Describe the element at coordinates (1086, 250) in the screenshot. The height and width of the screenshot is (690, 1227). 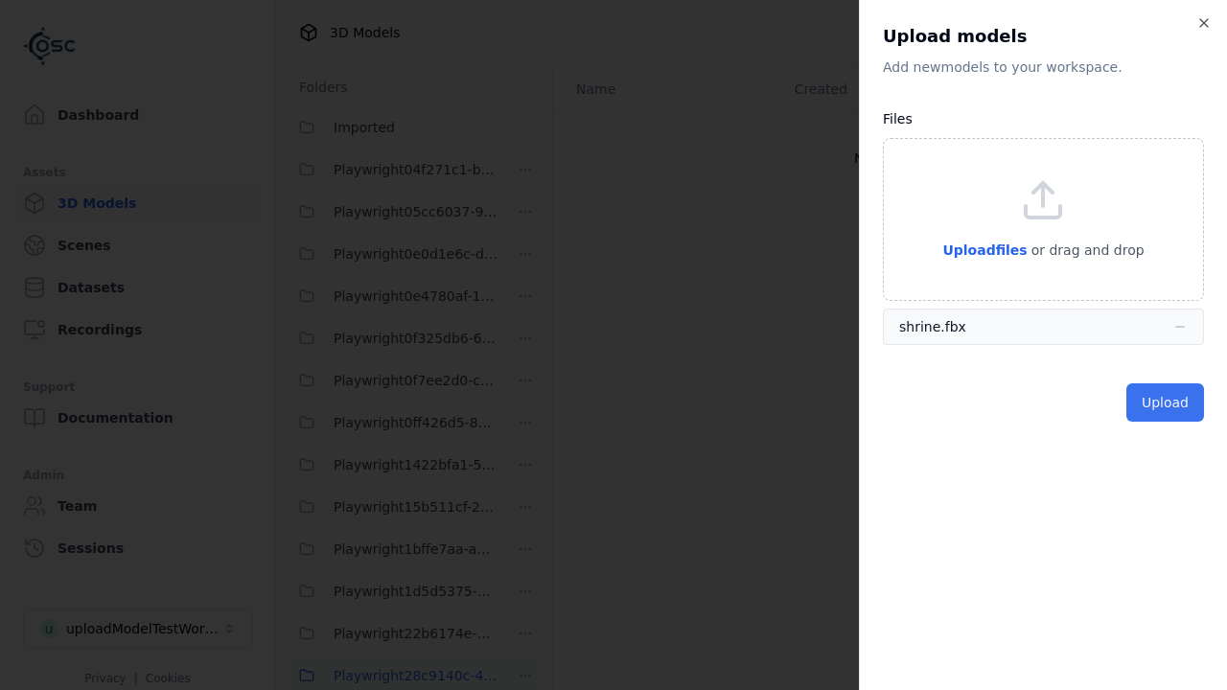
I see `p: or drag and drop` at that location.